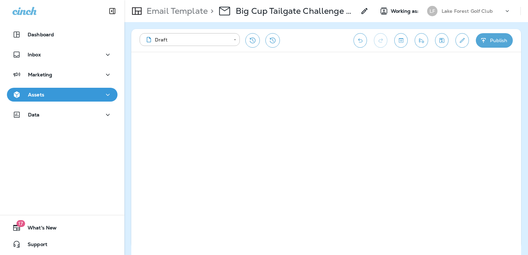  I want to click on button: Assets, so click(62, 95).